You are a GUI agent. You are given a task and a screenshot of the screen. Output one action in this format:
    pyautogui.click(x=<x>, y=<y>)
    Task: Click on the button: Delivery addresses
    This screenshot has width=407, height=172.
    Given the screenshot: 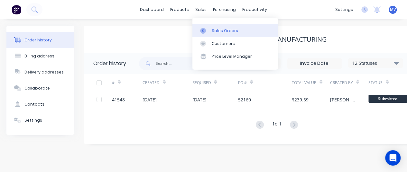 What is the action you would take?
    pyautogui.click(x=40, y=72)
    